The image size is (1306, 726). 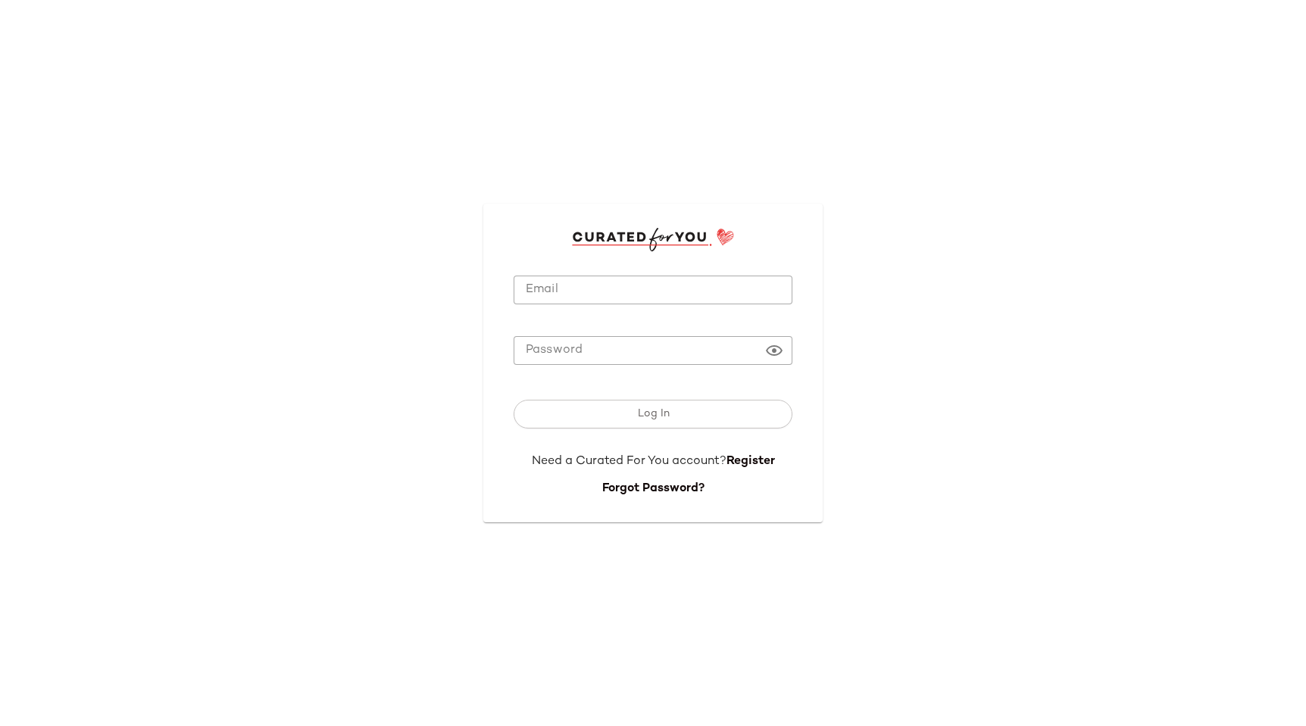 I want to click on button: Log In, so click(x=653, y=414).